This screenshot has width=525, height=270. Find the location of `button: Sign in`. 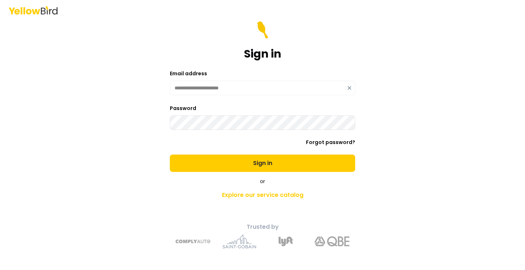

button: Sign in is located at coordinates (263, 163).